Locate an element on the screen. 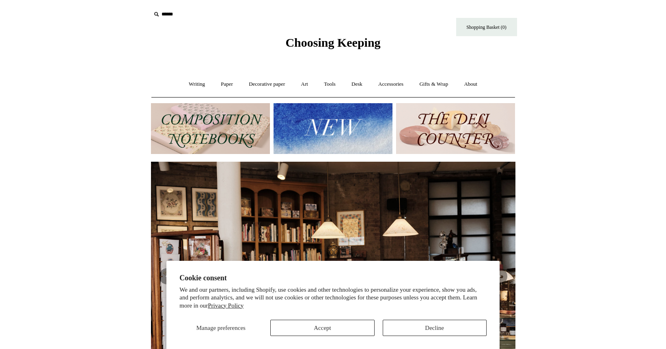 The width and height of the screenshot is (666, 349). a: Decorative paper is located at coordinates (267, 84).